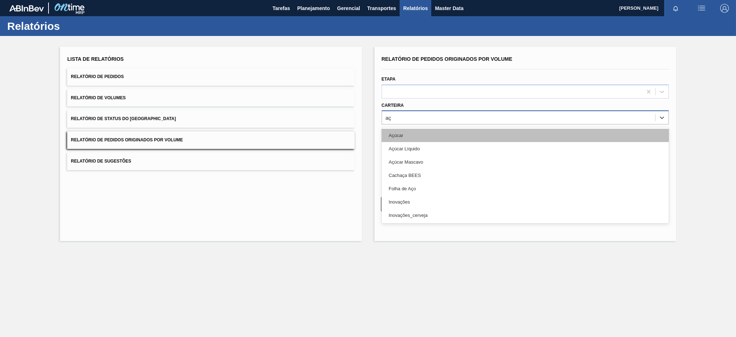  I want to click on div: Açúcar Mascavo, so click(525, 162).